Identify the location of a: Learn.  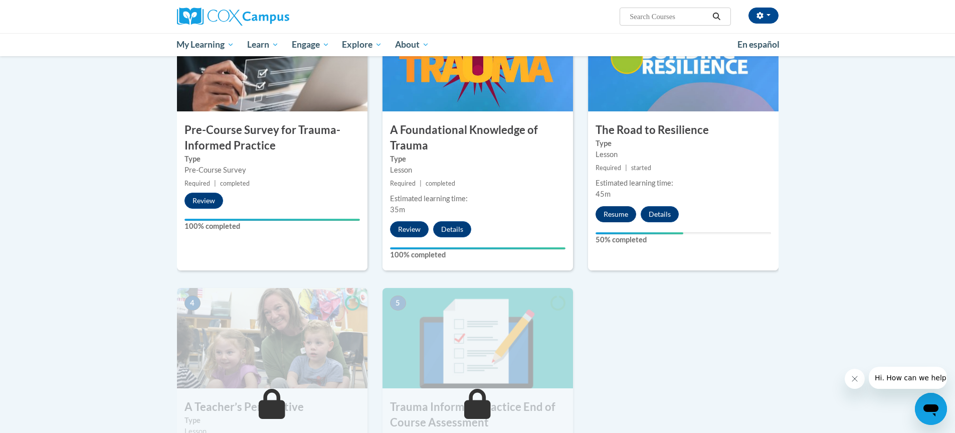
(263, 45).